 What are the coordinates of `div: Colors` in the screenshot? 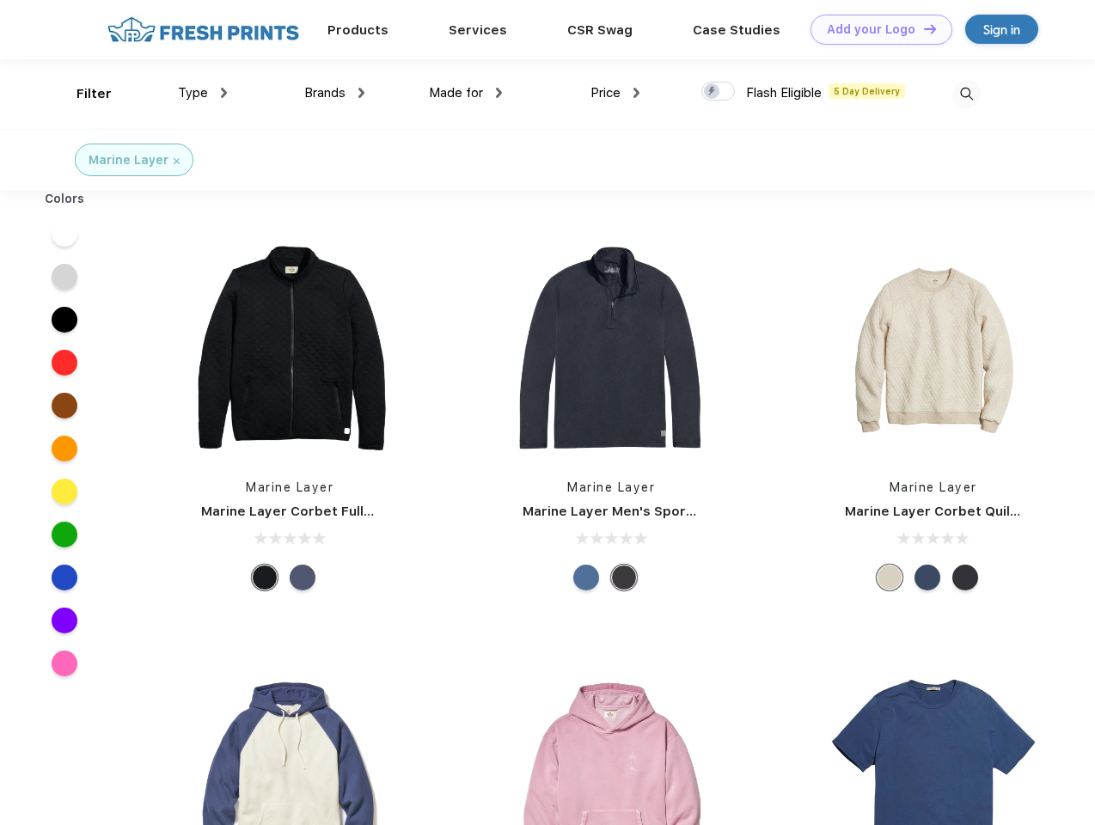 It's located at (64, 199).